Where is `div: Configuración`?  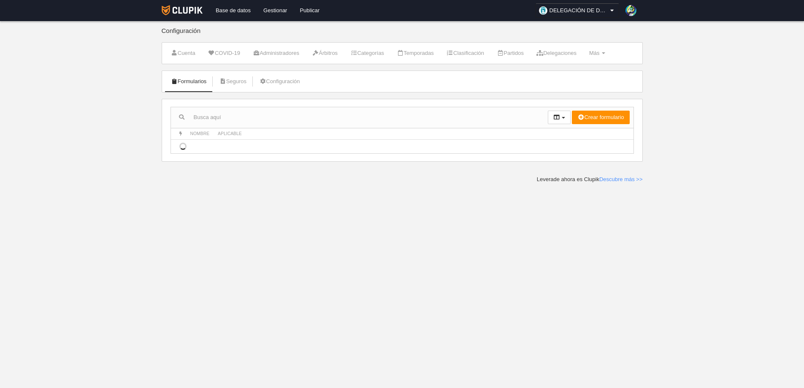 div: Configuración is located at coordinates (402, 35).